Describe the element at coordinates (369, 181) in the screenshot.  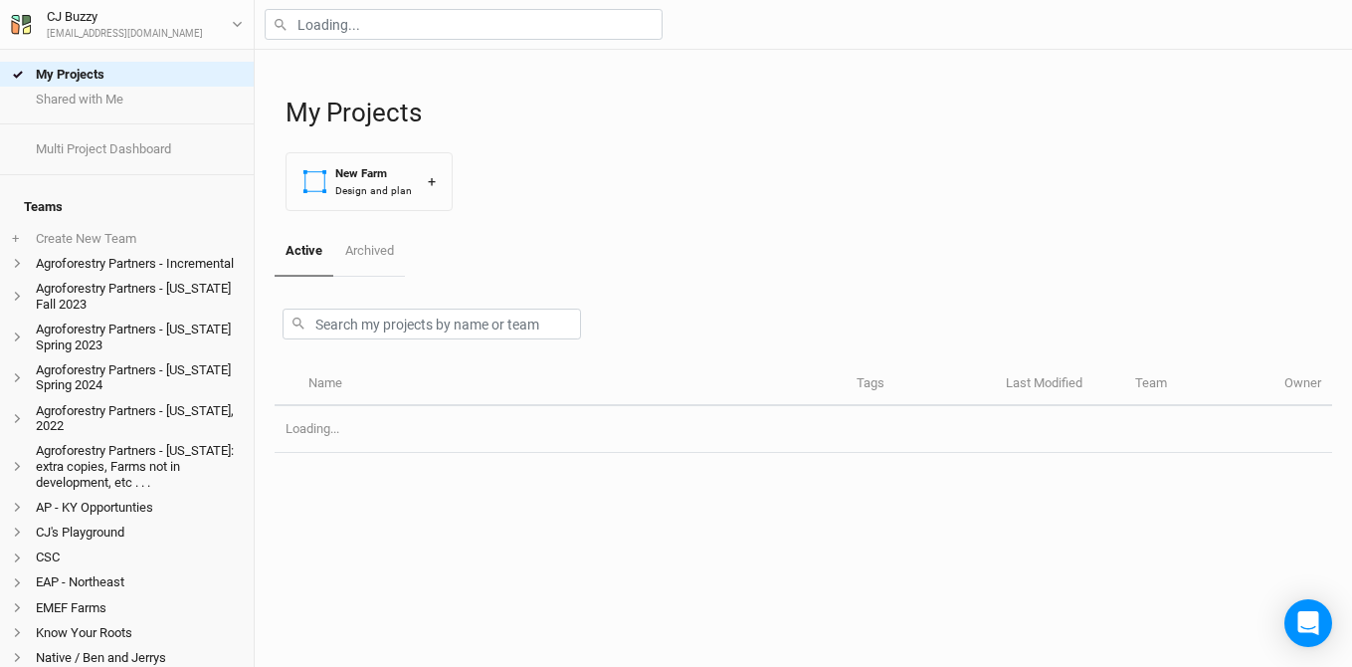
I see `button: New FarmDesign and plan+` at that location.